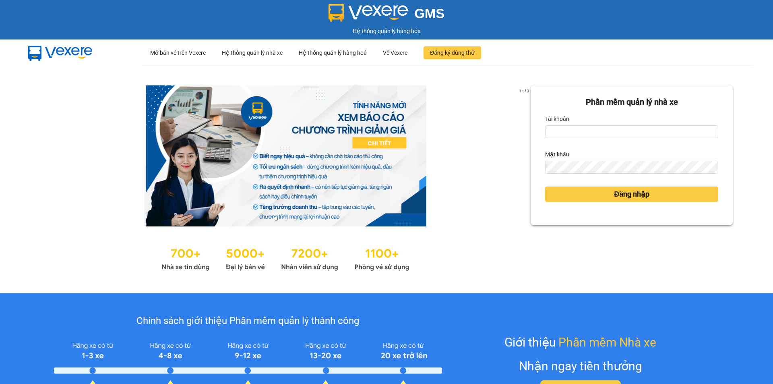 This screenshot has height=384, width=773. I want to click on div: Mở bán vé trên Vexere, so click(178, 53).